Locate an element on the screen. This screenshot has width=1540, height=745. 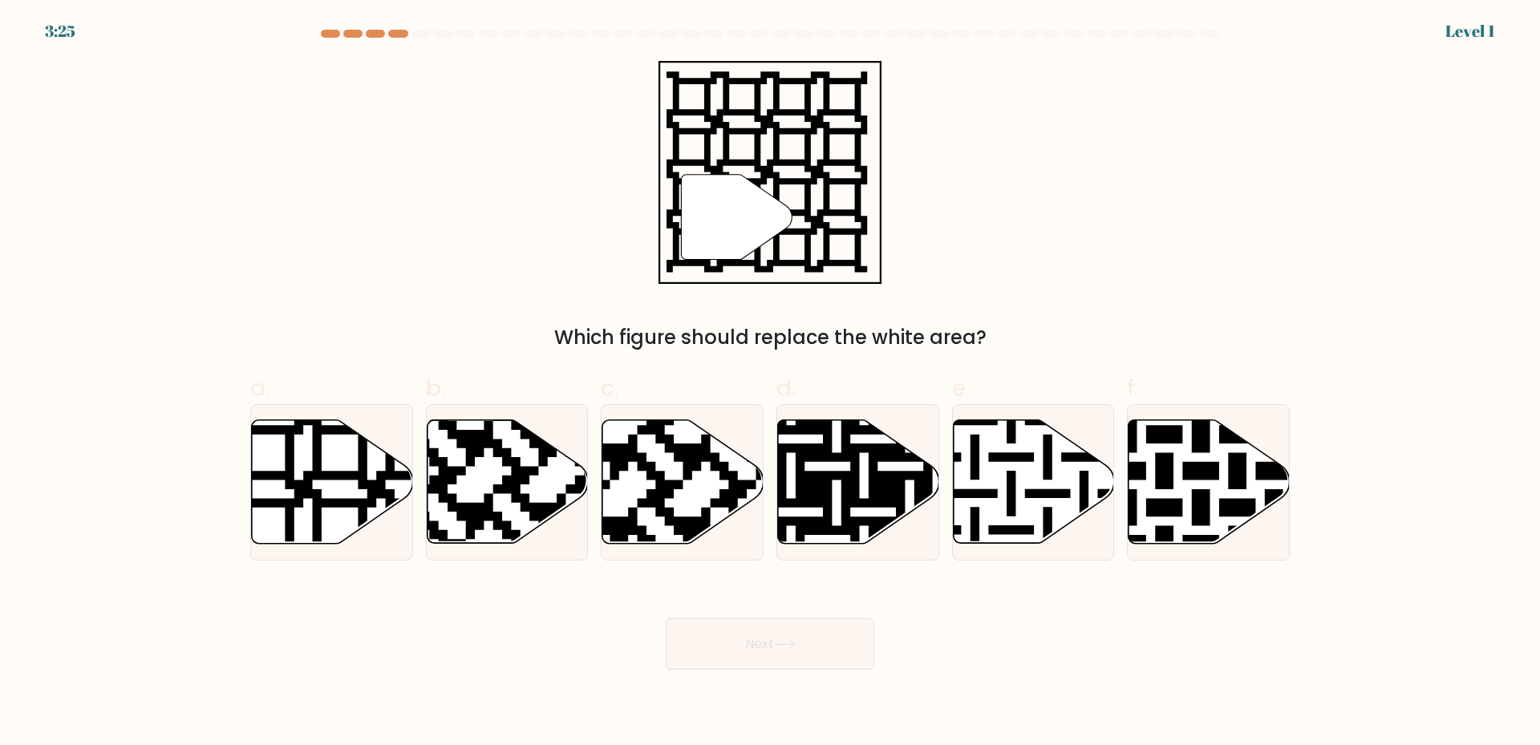
div: 3:25 is located at coordinates (60, 31).